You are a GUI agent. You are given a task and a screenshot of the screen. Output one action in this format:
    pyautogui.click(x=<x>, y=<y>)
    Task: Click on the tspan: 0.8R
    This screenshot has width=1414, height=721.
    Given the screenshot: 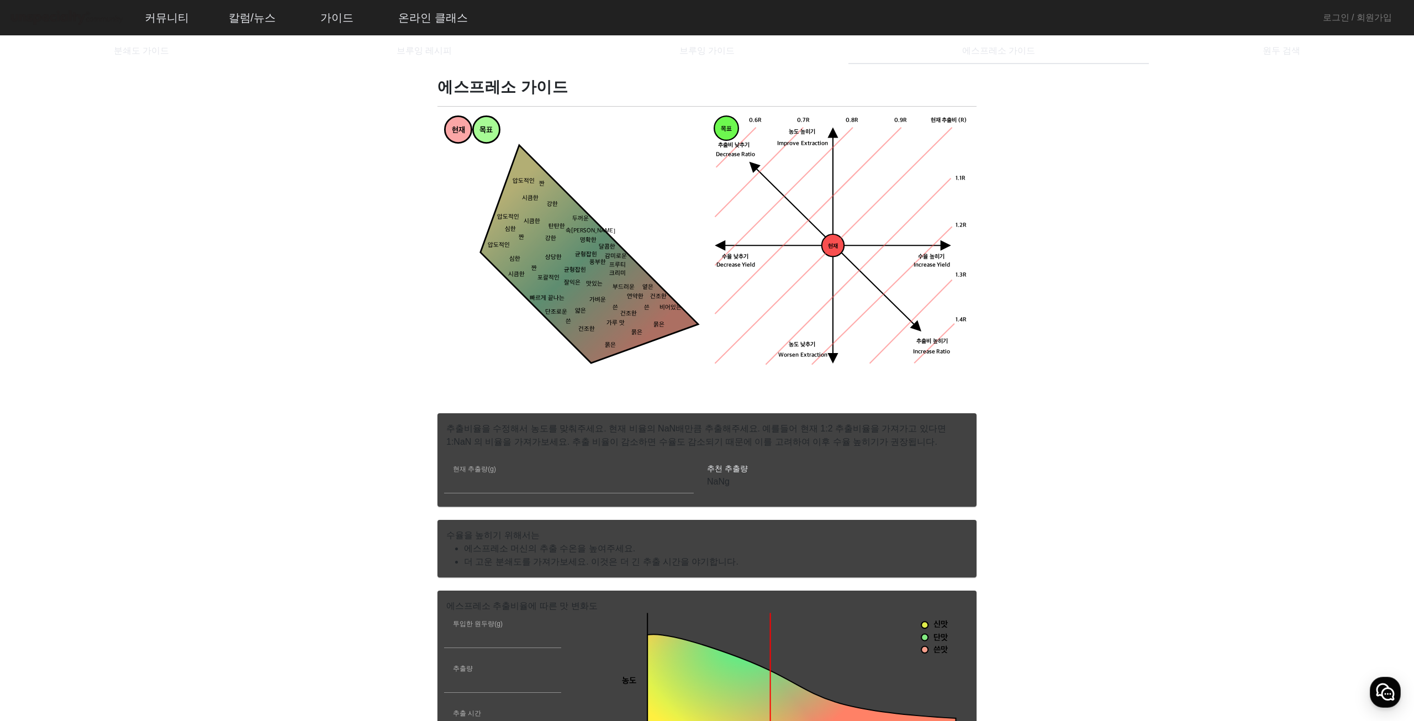 What is the action you would take?
    pyautogui.click(x=852, y=120)
    